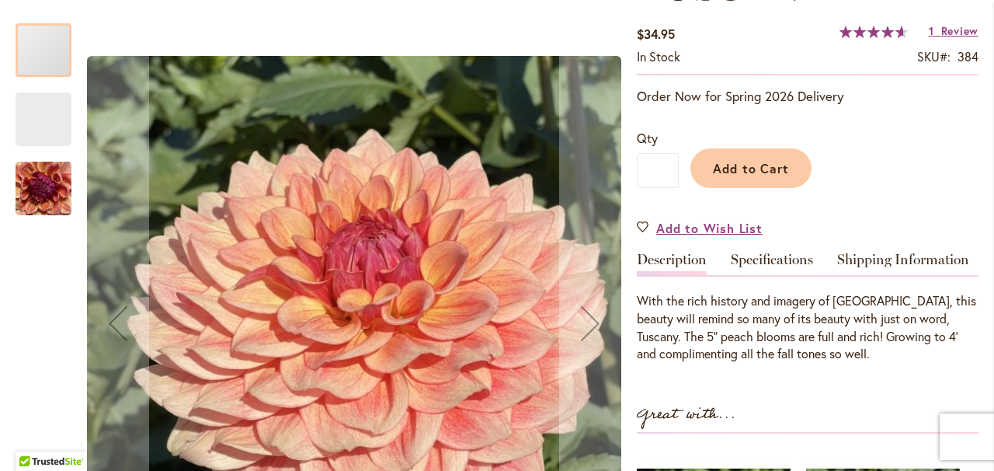 This screenshot has height=471, width=994. What do you see at coordinates (934, 56) in the screenshot?
I see `strong: SKU` at bounding box center [934, 56].